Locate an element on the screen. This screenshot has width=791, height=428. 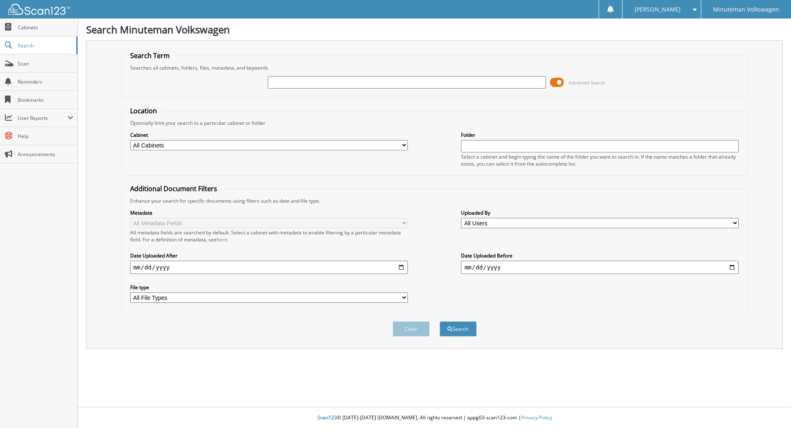
div: All metadata fields are searched by default. Select a cabinet with metadata to enable filtering b... is located at coordinates (269, 236).